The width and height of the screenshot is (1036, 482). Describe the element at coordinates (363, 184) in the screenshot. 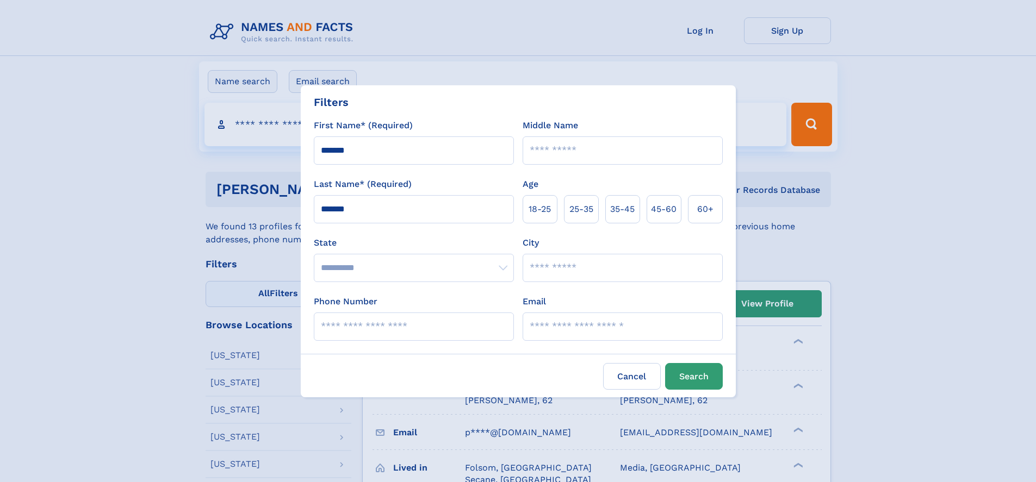

I see `label: Last Name* (Required)` at that location.